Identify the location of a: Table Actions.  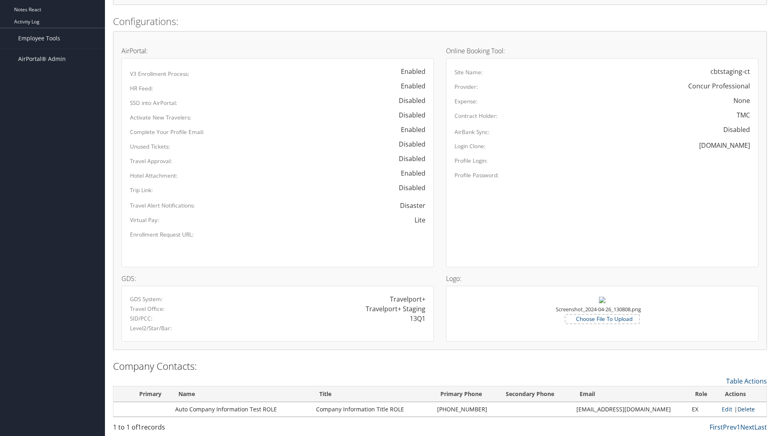
(746, 381).